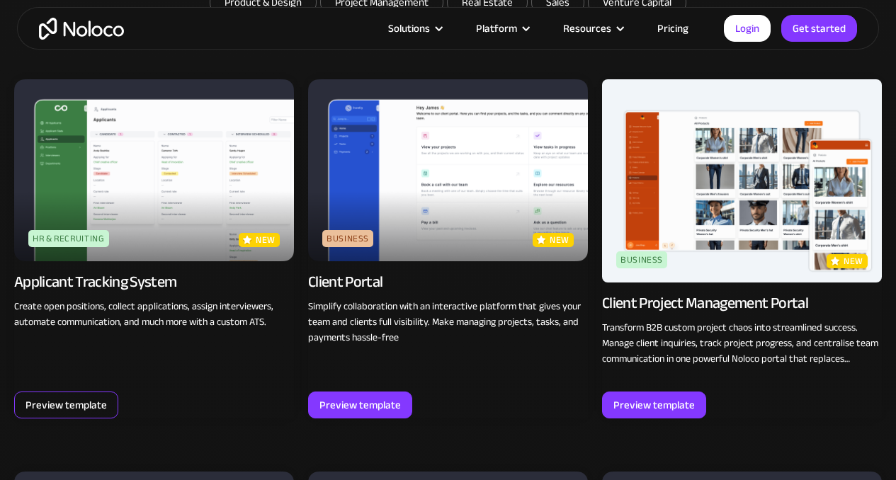  What do you see at coordinates (741, 249) in the screenshot?
I see `a: BusinessnewClient Project Management PortalTransform B2B custom project chaos into streamlined su...` at bounding box center [741, 249].